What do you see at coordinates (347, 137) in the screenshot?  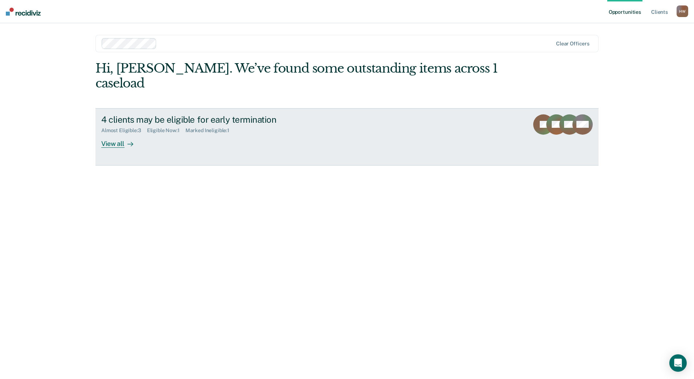 I see `a: 4 clients may be eligible for early terminationAlmost Eligible:3Eligible Now:1Marked Ineligible:1...` at bounding box center [347, 137].